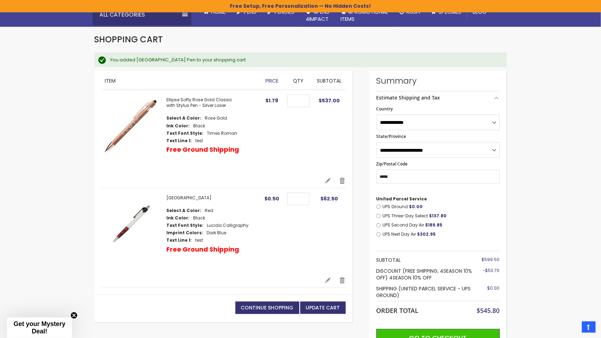 The image size is (601, 338). What do you see at coordinates (318, 15) in the screenshot?
I see `span: 4Pens 4impact` at bounding box center [318, 15].